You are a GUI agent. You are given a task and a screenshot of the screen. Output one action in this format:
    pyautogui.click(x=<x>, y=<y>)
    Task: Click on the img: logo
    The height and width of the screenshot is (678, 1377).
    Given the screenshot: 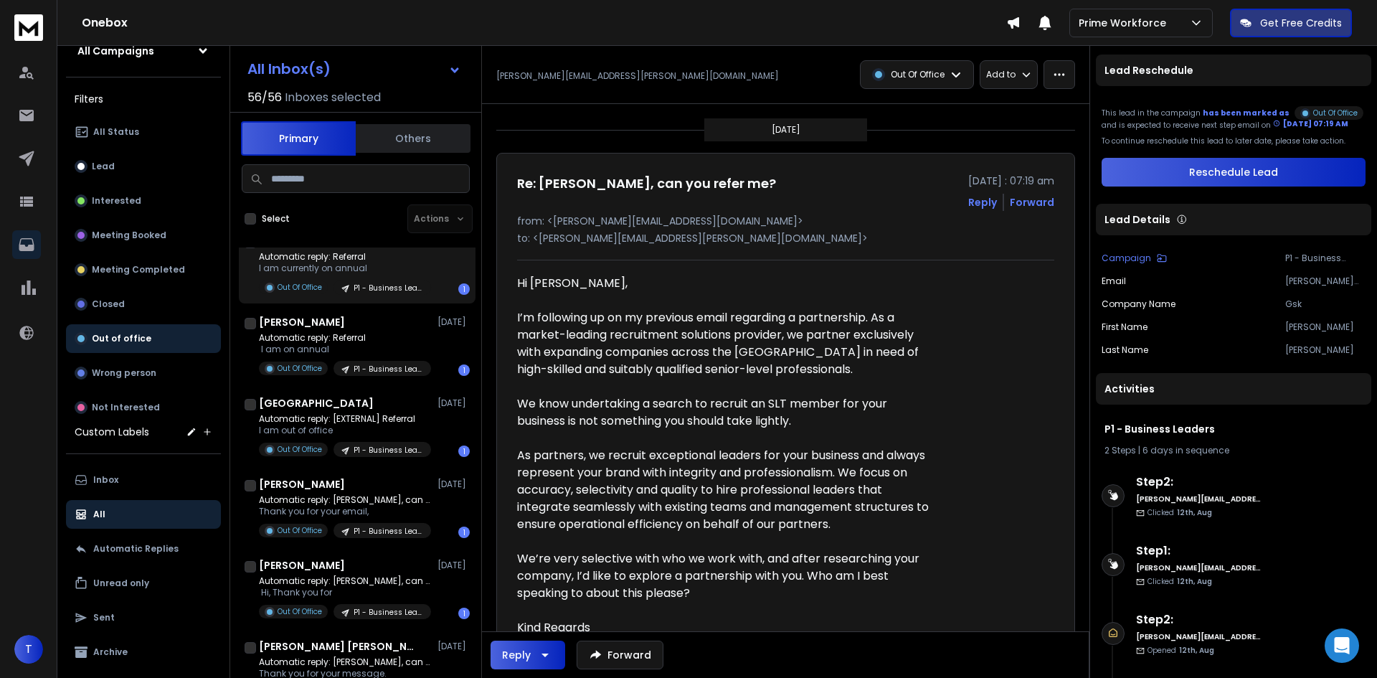 What is the action you would take?
    pyautogui.click(x=29, y=27)
    